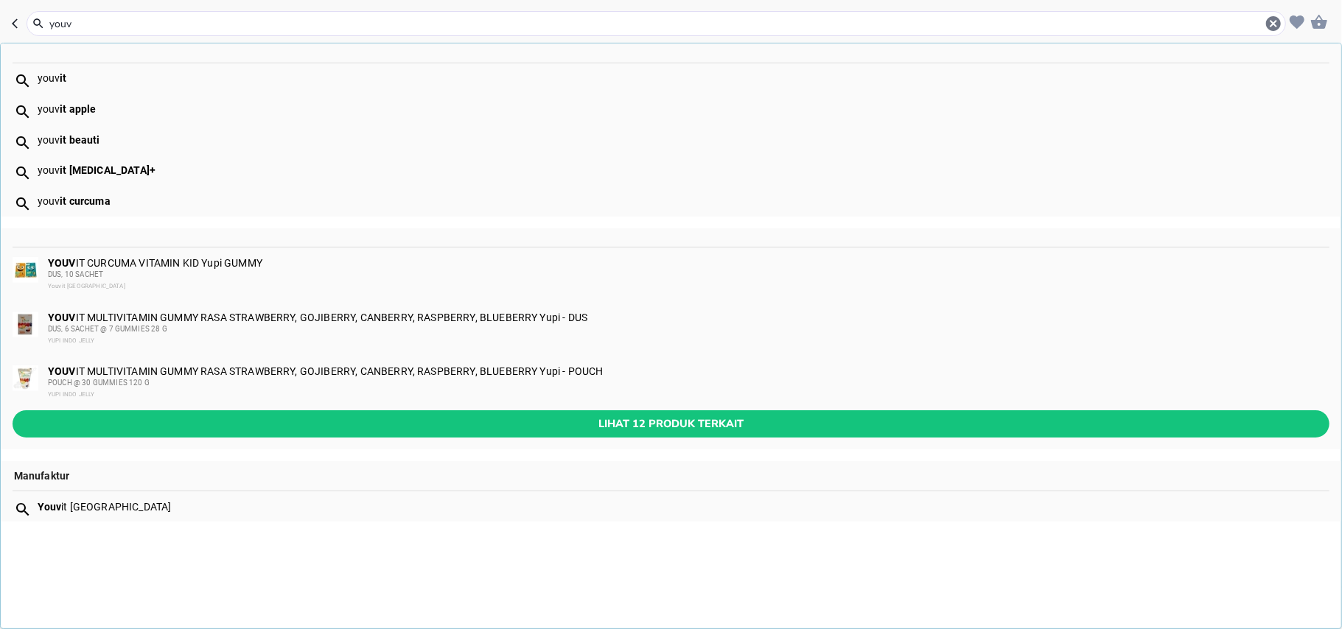  I want to click on span: DUS, 10 SACHET, so click(75, 274).